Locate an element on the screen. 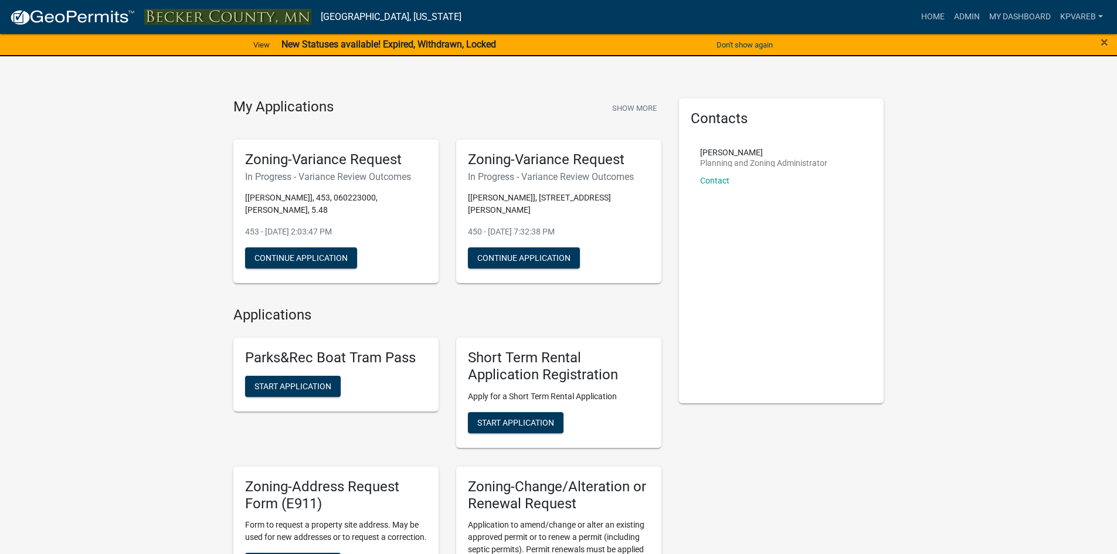 The width and height of the screenshot is (1117, 554). p: Form to request a property site address. May be used for new addresses or to request a correction. is located at coordinates (336, 531).